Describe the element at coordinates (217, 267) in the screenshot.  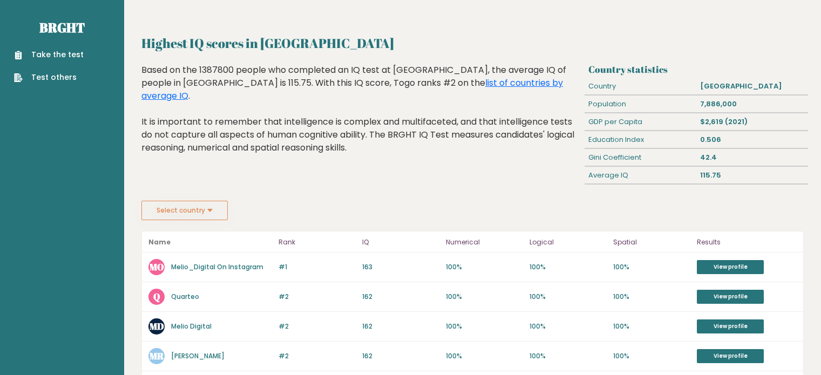
I see `a: Melio_Digital On Instagram` at that location.